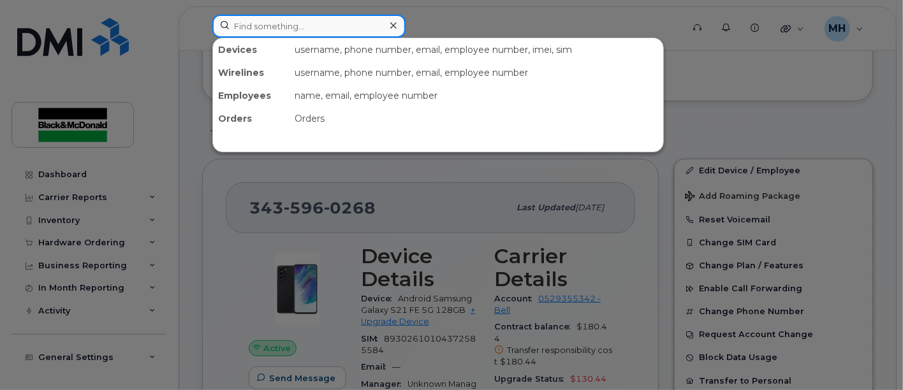  Describe the element at coordinates (476, 50) in the screenshot. I see `div: username, phone number, email, employee number, imei, sim` at that location.